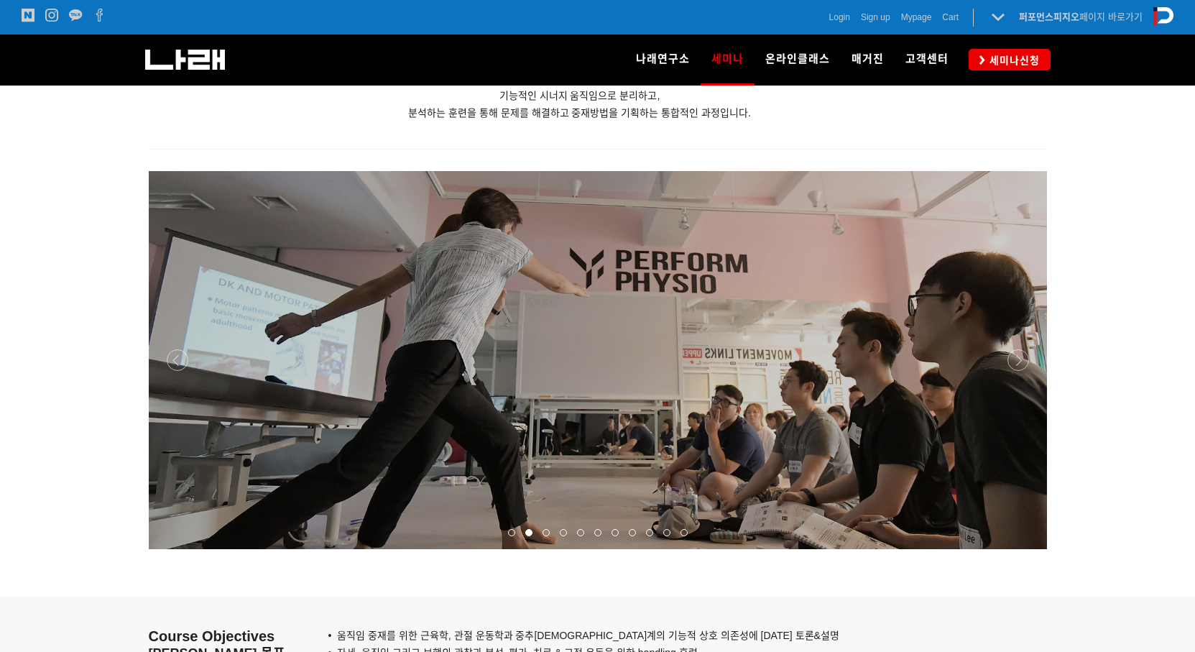  I want to click on span: Sign up, so click(875, 17).